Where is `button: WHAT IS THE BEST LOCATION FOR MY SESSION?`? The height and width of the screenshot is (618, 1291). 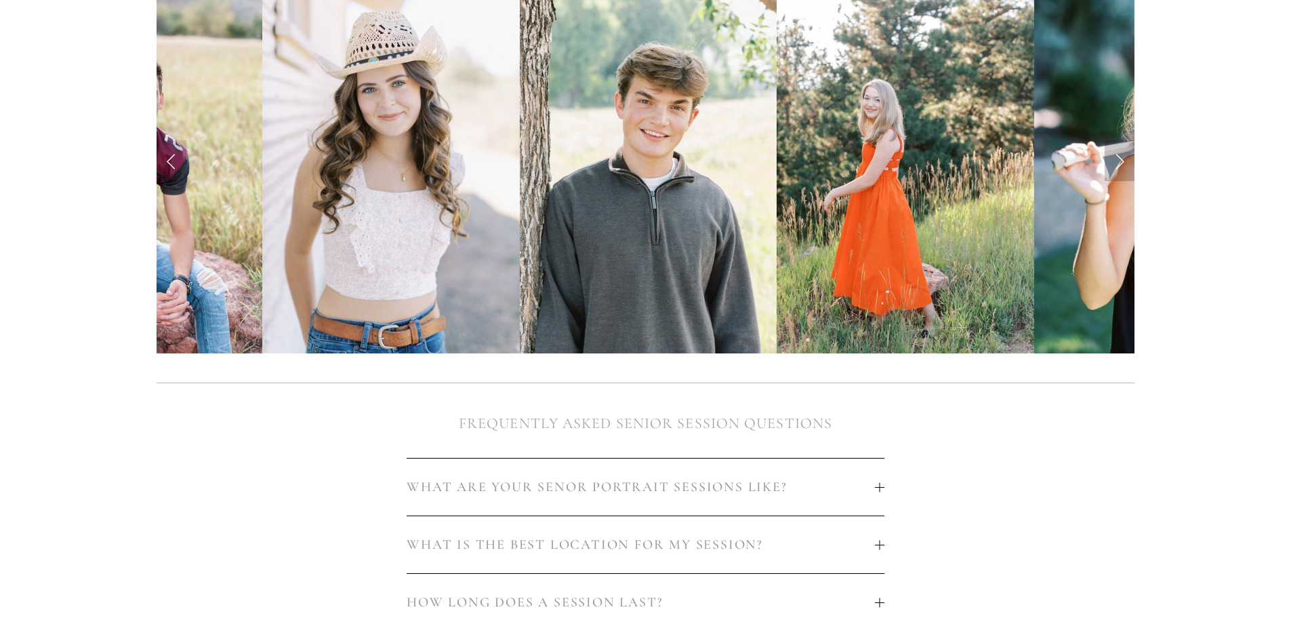 button: WHAT IS THE BEST LOCATION FOR MY SESSION? is located at coordinates (645, 544).